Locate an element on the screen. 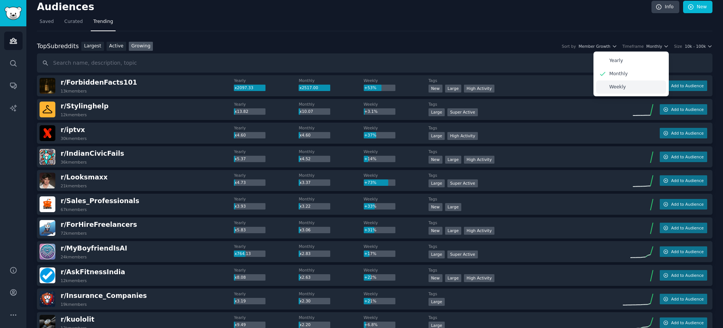  img: ForbiddenFacts101 is located at coordinates (47, 86).